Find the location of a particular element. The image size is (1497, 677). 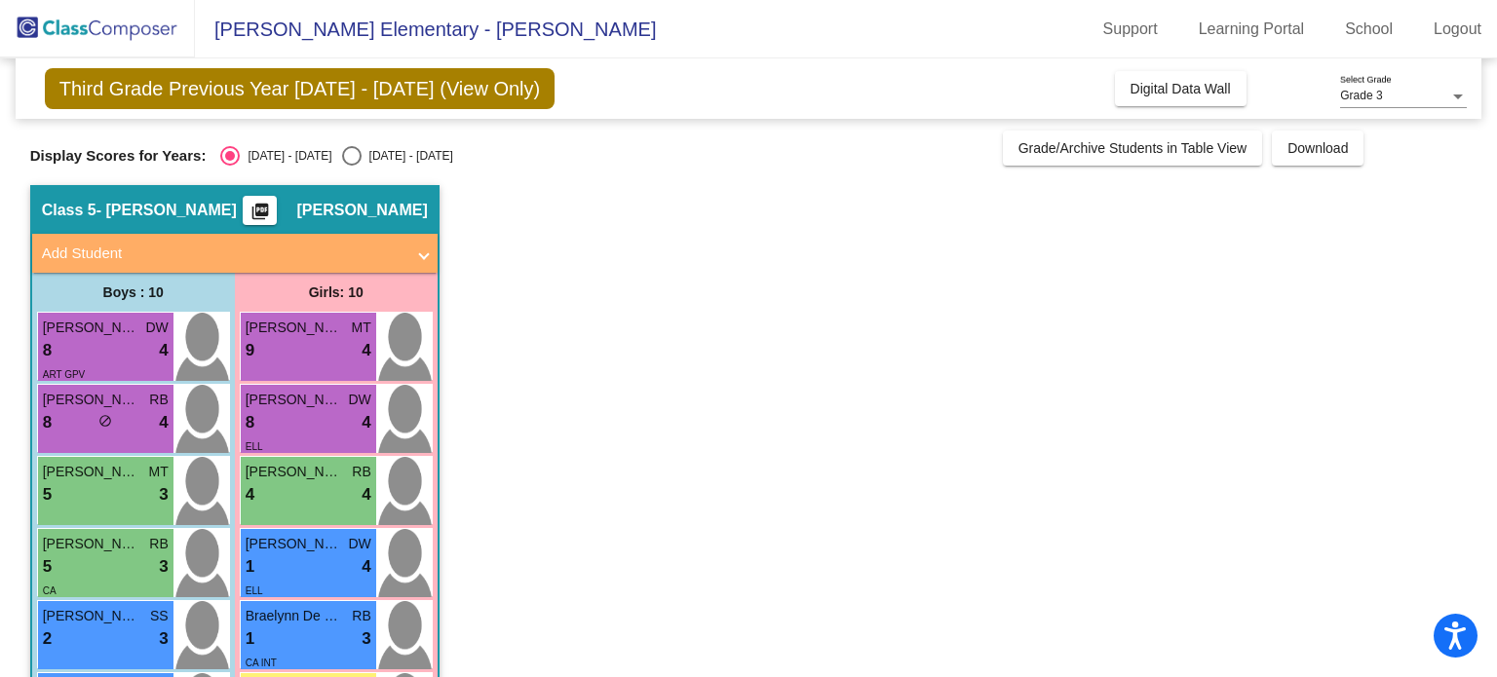

a: Support is located at coordinates (1130, 29).